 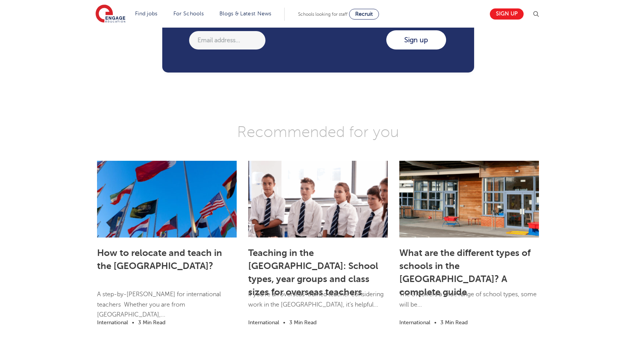 What do you see at coordinates (146, 13) in the screenshot?
I see `a: Find jobs` at bounding box center [146, 13].